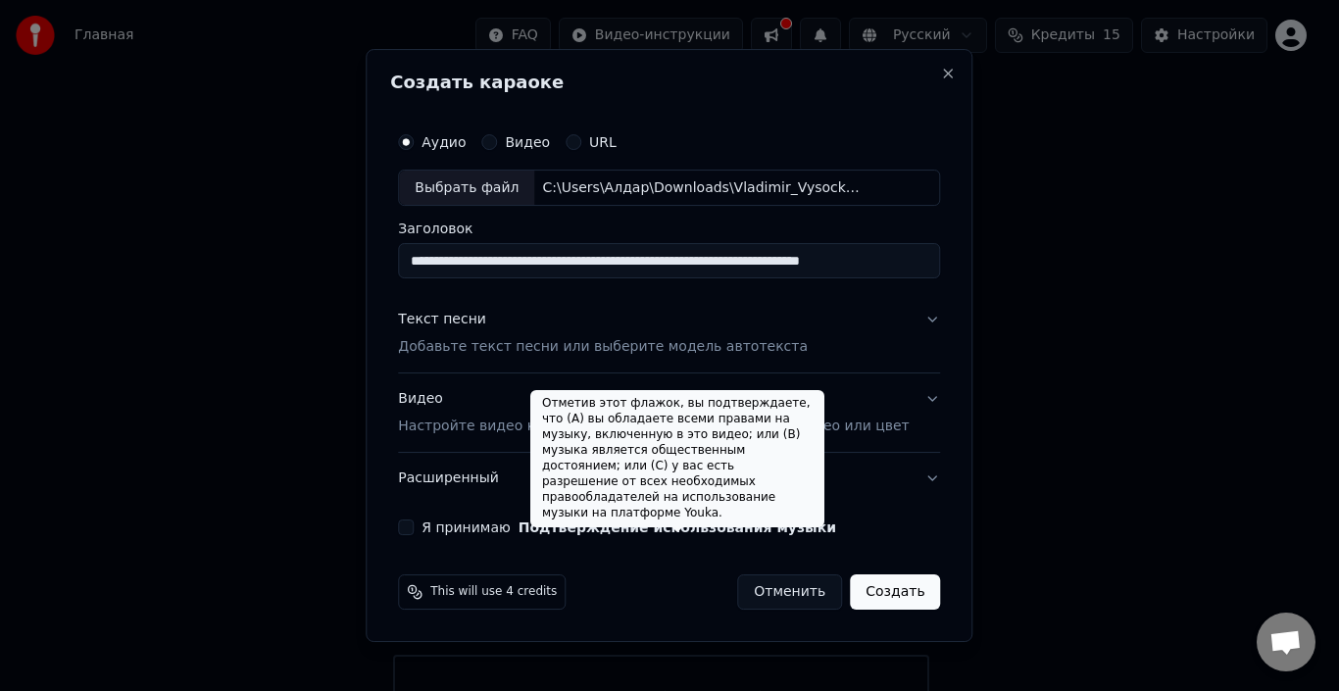  What do you see at coordinates (527, 142) in the screenshot?
I see `label: Видео` at bounding box center [527, 142].